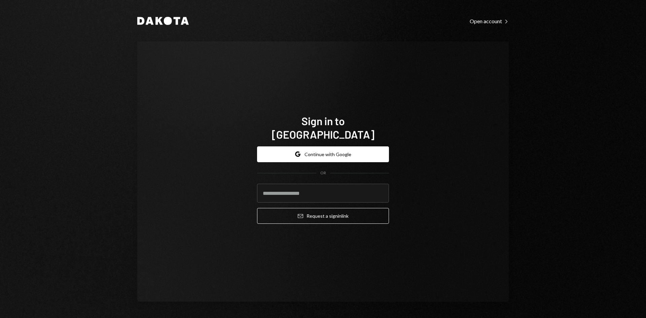 The width and height of the screenshot is (646, 318). Describe the element at coordinates (323, 154) in the screenshot. I see `button: Continue with Google` at that location.